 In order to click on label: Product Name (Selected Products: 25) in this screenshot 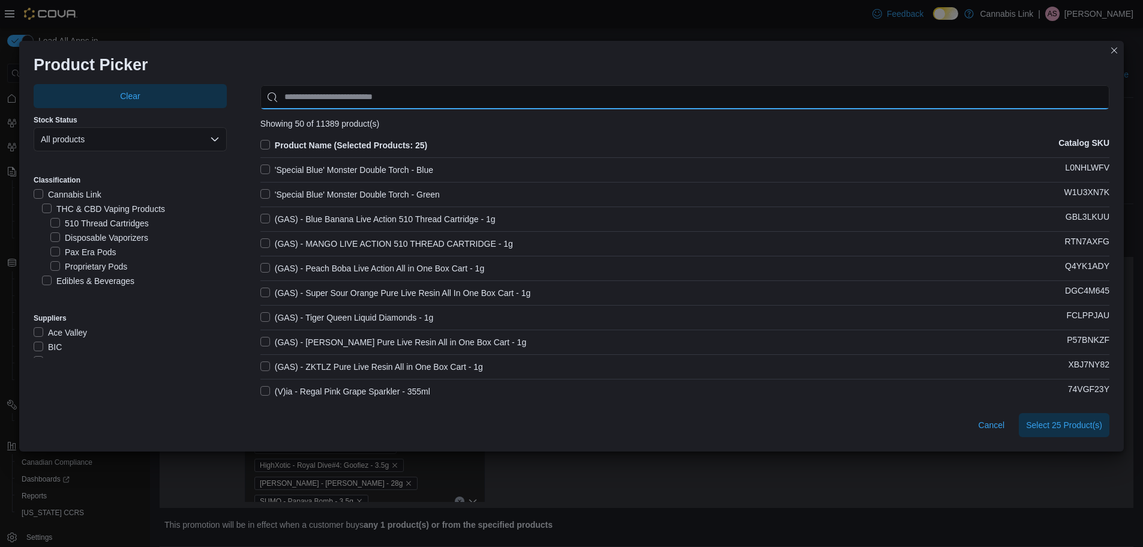, I will do `click(344, 145)`.